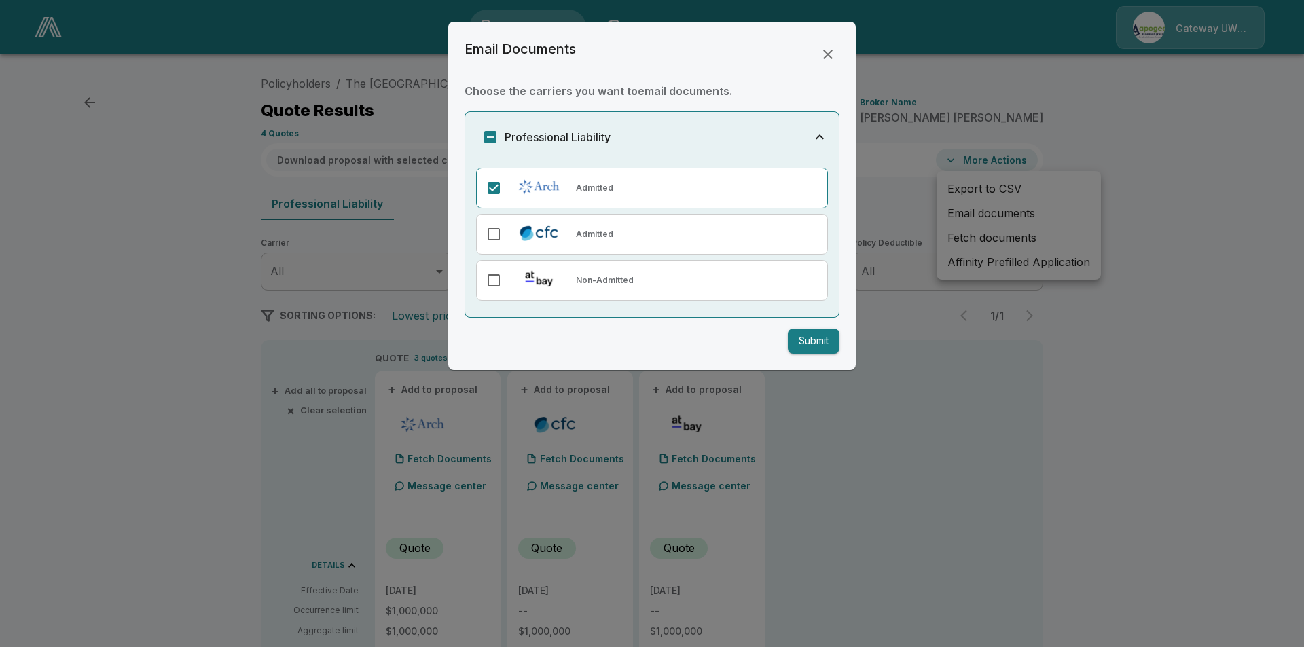  I want to click on h6: Choose the carriers you want to email documents ., so click(652, 91).